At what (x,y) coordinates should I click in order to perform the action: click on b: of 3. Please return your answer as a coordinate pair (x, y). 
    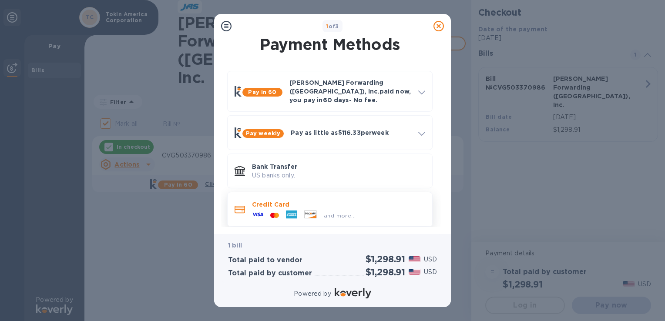
    Looking at the image, I should click on (333, 26).